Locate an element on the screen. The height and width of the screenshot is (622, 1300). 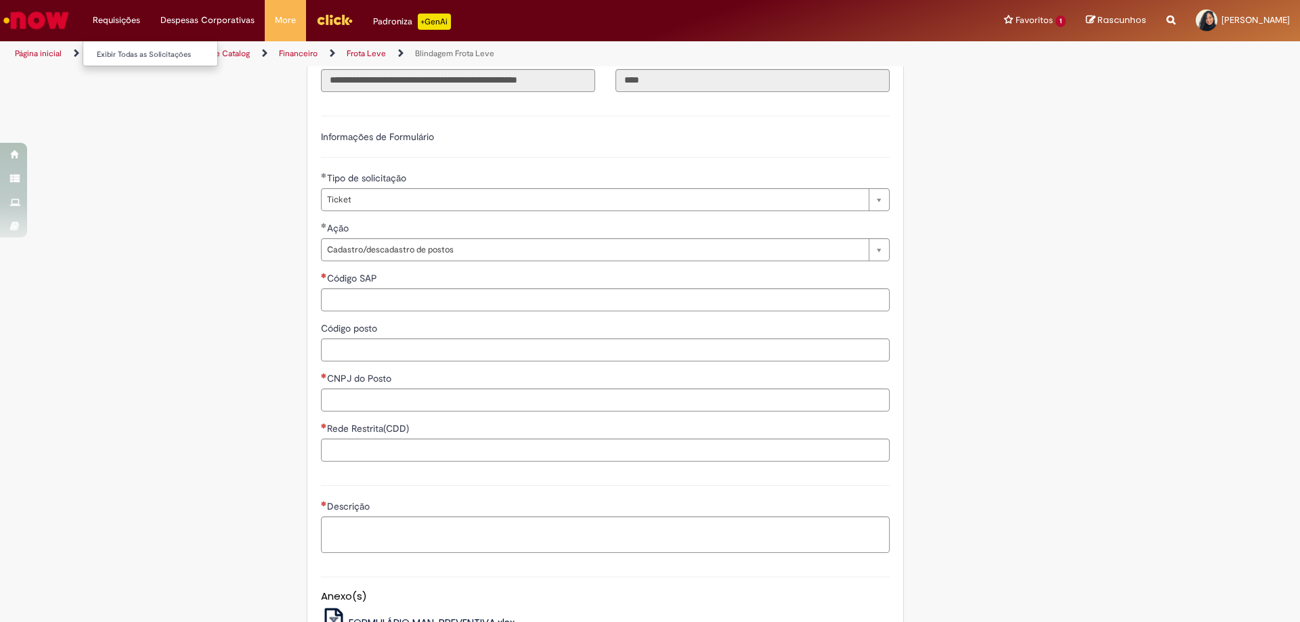
input: Código posto is located at coordinates (605, 350).